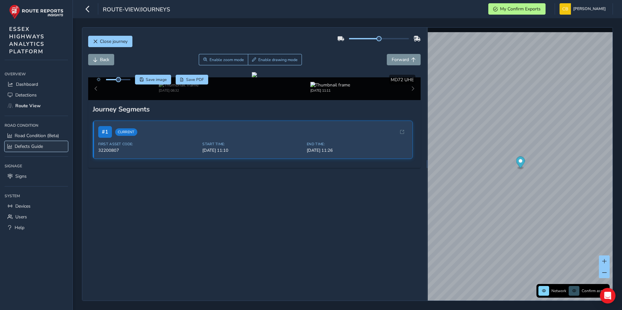 The width and height of the screenshot is (622, 310). What do you see at coordinates (252, 144) in the screenshot?
I see `span: Start Time:` at bounding box center [252, 144].